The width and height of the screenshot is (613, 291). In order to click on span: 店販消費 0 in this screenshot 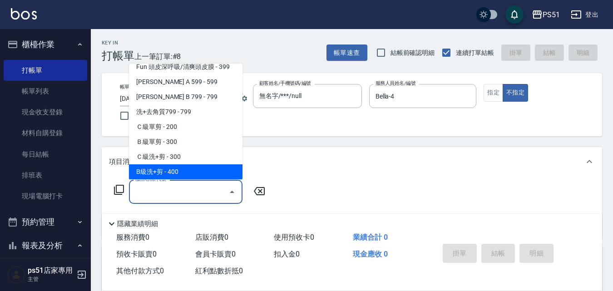, I will do `click(211, 237)`.